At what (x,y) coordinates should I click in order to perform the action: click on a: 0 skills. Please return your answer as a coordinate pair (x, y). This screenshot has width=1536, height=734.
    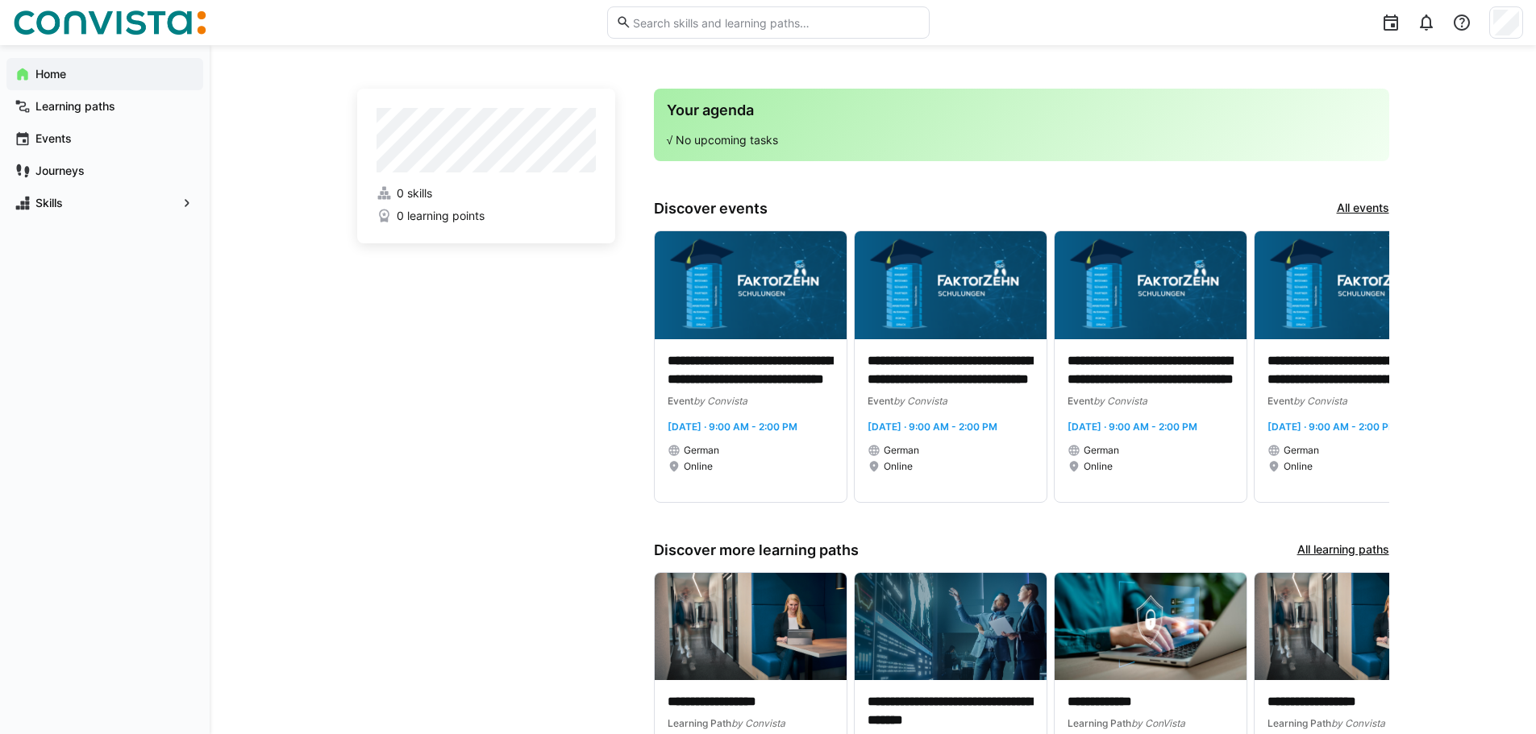
    Looking at the image, I should click on (486, 193).